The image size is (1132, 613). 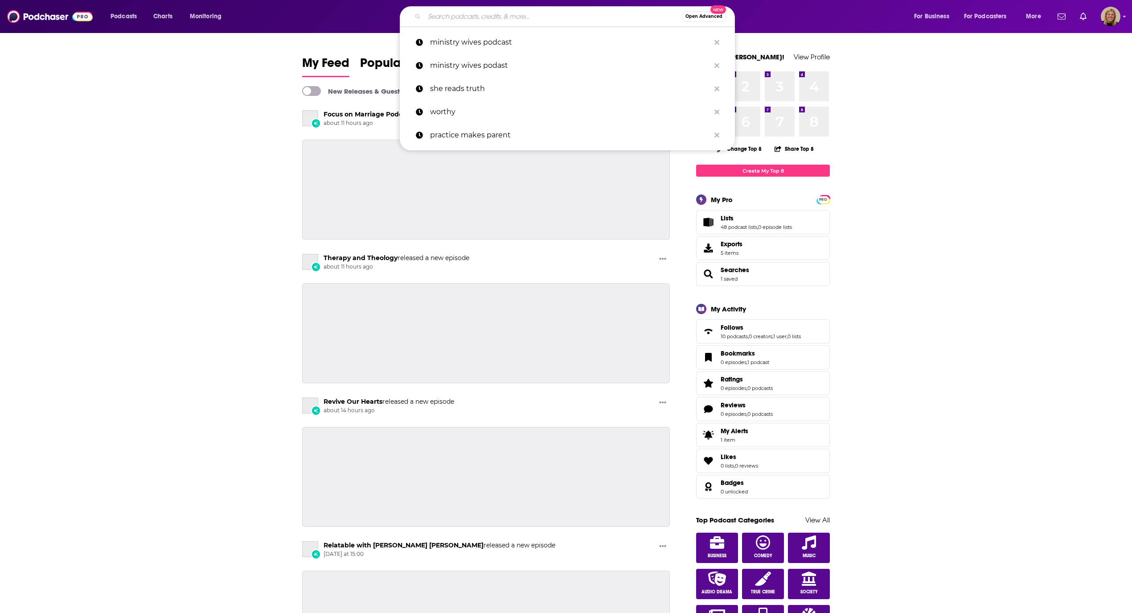 What do you see at coordinates (398, 66) in the screenshot?
I see `a: Popular Feed` at bounding box center [398, 66].